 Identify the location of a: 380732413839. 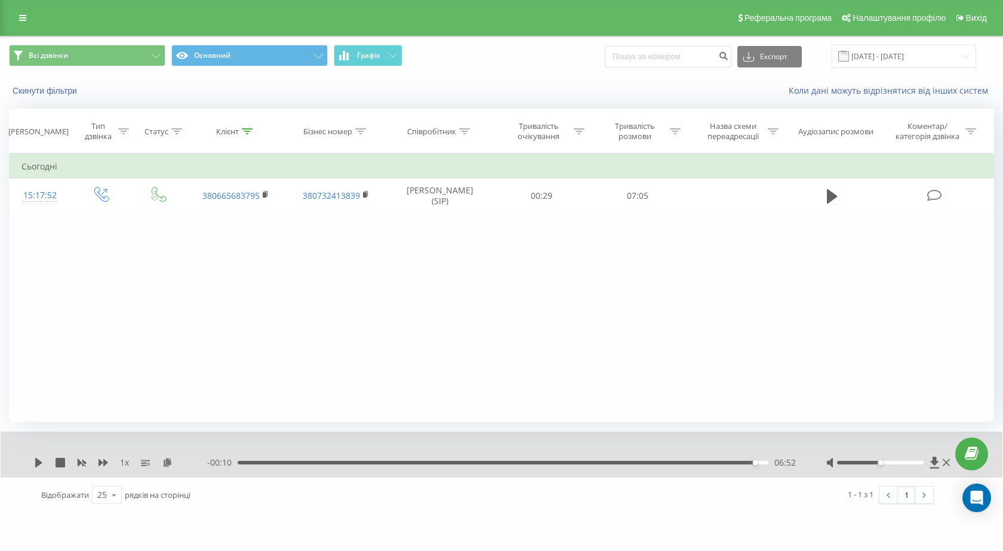
(331, 195).